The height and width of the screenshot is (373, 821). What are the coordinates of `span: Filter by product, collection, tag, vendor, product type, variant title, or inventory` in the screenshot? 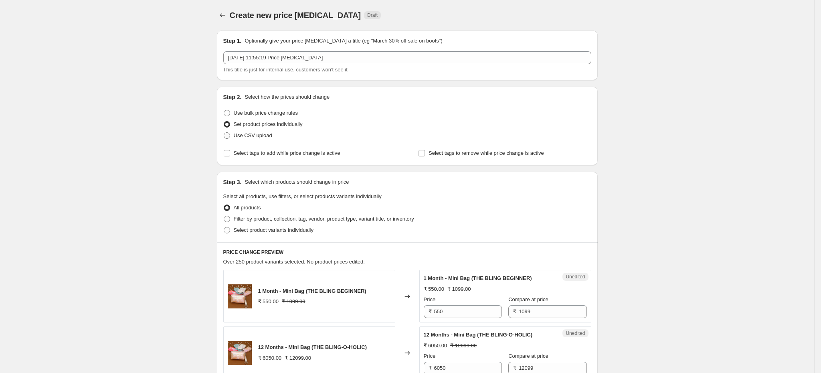 It's located at (324, 218).